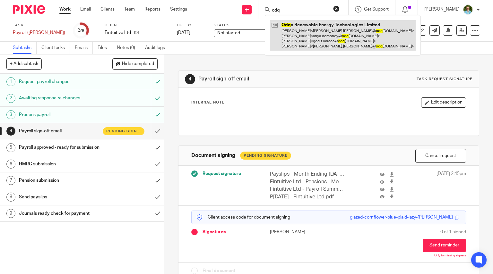 The image size is (493, 274). Describe the element at coordinates (11, 98) in the screenshot. I see `div: 2` at that location.